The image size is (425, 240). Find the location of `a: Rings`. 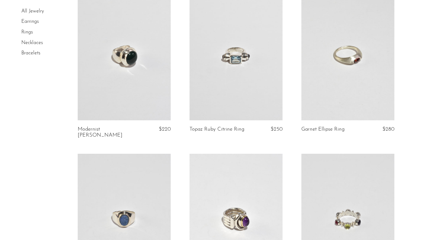

a: Rings is located at coordinates (27, 32).